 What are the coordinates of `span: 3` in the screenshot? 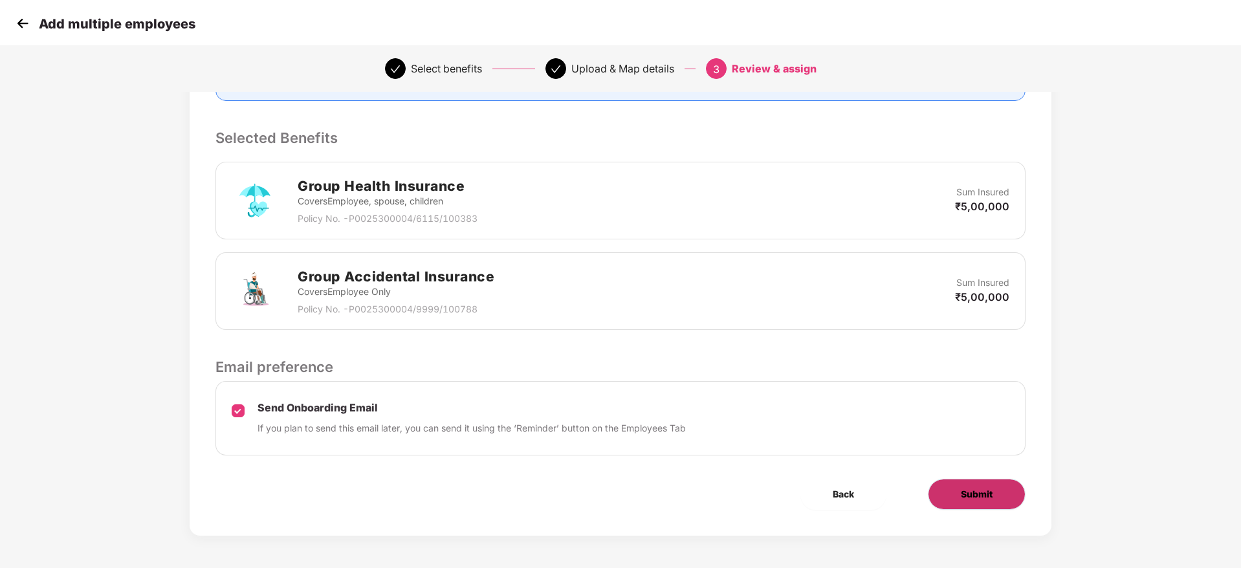 It's located at (716, 69).